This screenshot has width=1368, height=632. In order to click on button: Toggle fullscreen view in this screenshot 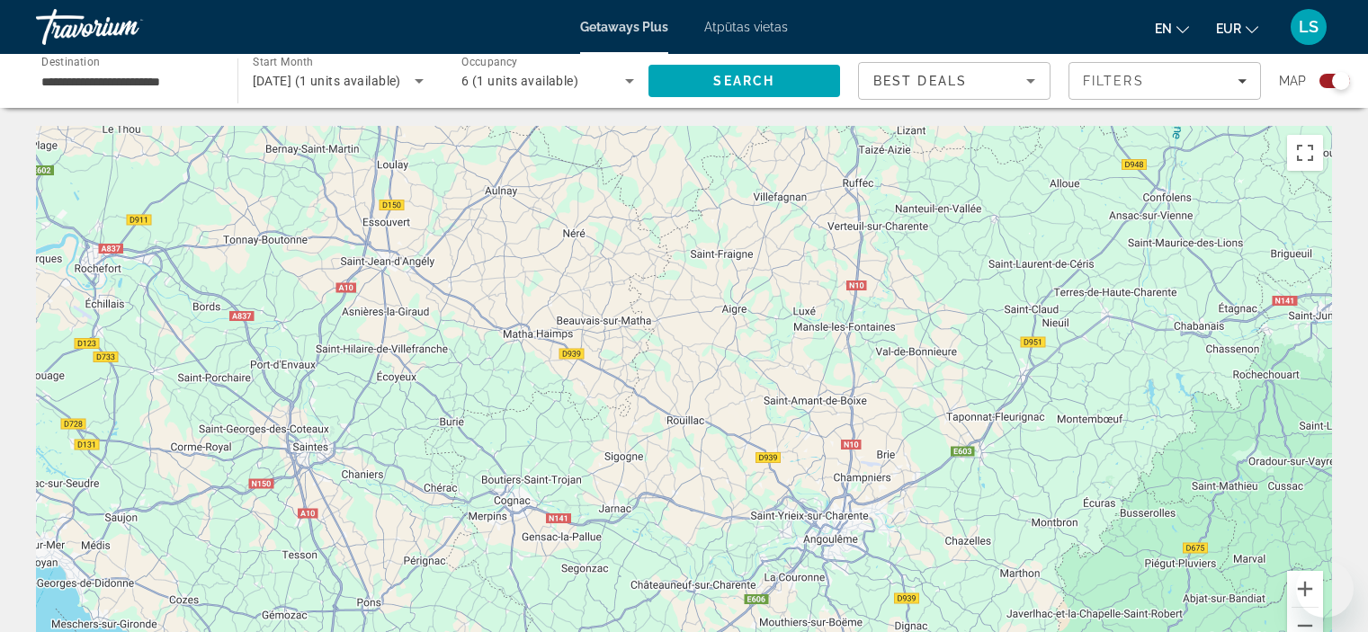, I will do `click(1305, 153)`.